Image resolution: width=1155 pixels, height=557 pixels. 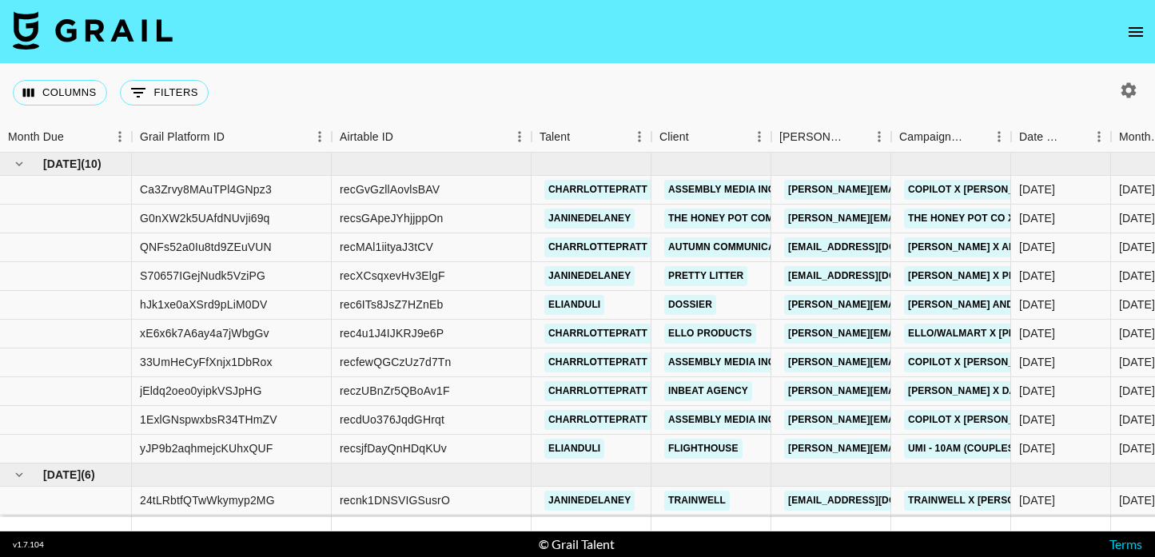 What do you see at coordinates (93, 30) in the screenshot?
I see `img: Grail Talent` at bounding box center [93, 30].